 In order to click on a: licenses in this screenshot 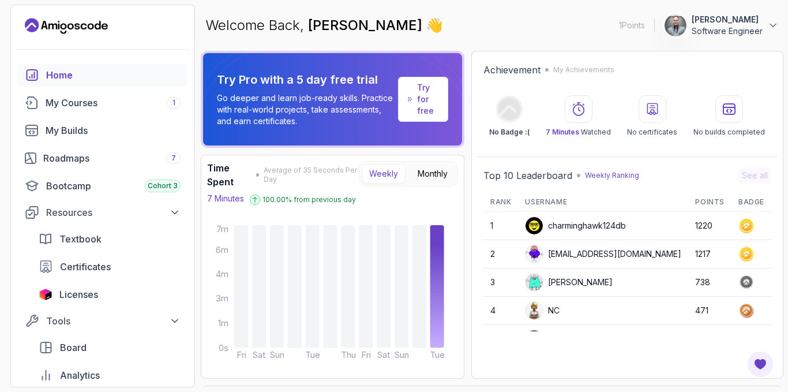, I will do `click(110, 294)`.